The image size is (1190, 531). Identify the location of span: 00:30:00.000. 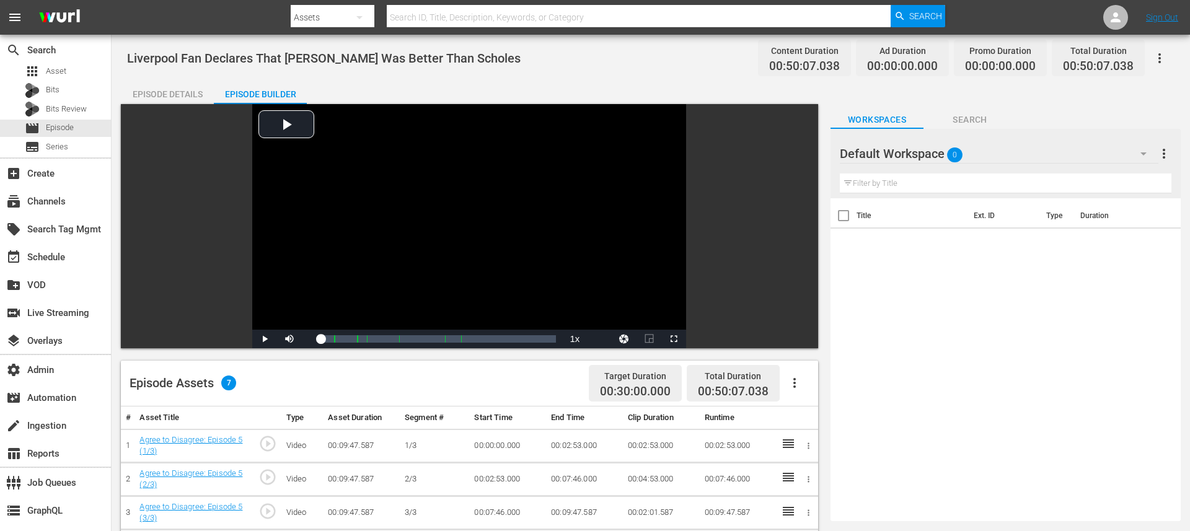
(635, 392).